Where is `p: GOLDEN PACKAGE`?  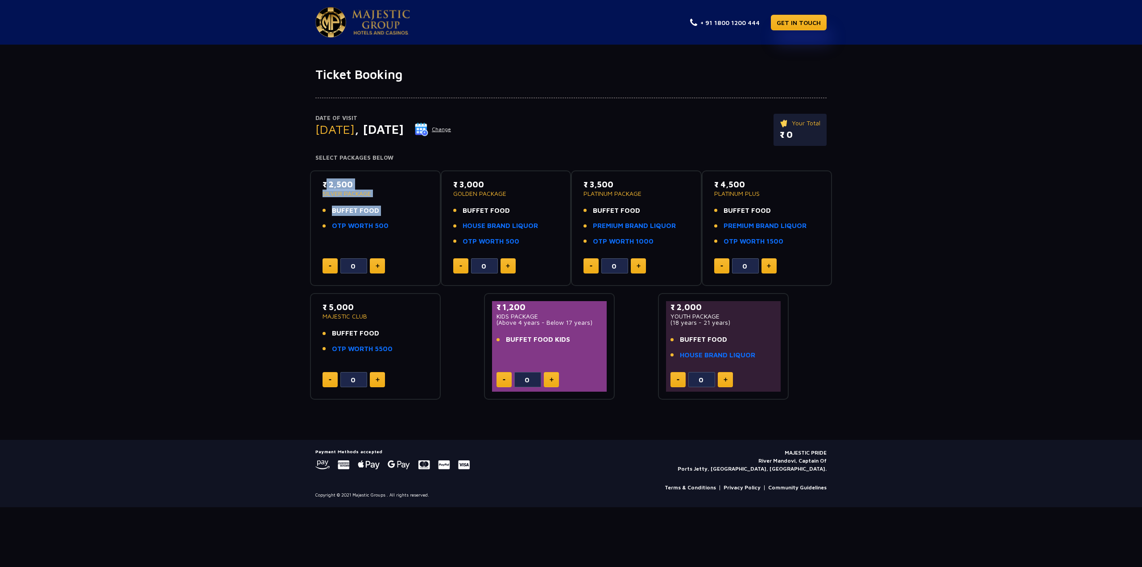
p: GOLDEN PACKAGE is located at coordinates (506, 194).